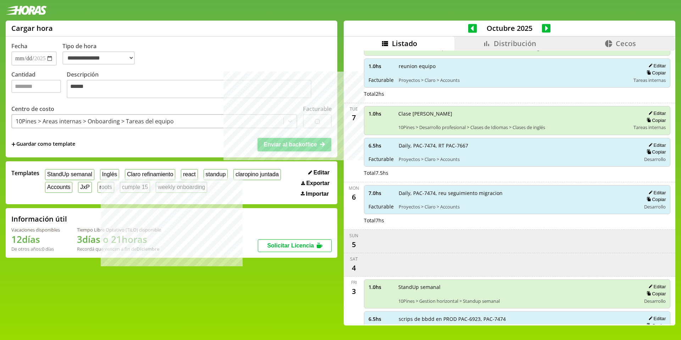 The height and width of the screenshot is (340, 681). Describe the element at coordinates (354, 118) in the screenshot. I see `div: 7` at that location.